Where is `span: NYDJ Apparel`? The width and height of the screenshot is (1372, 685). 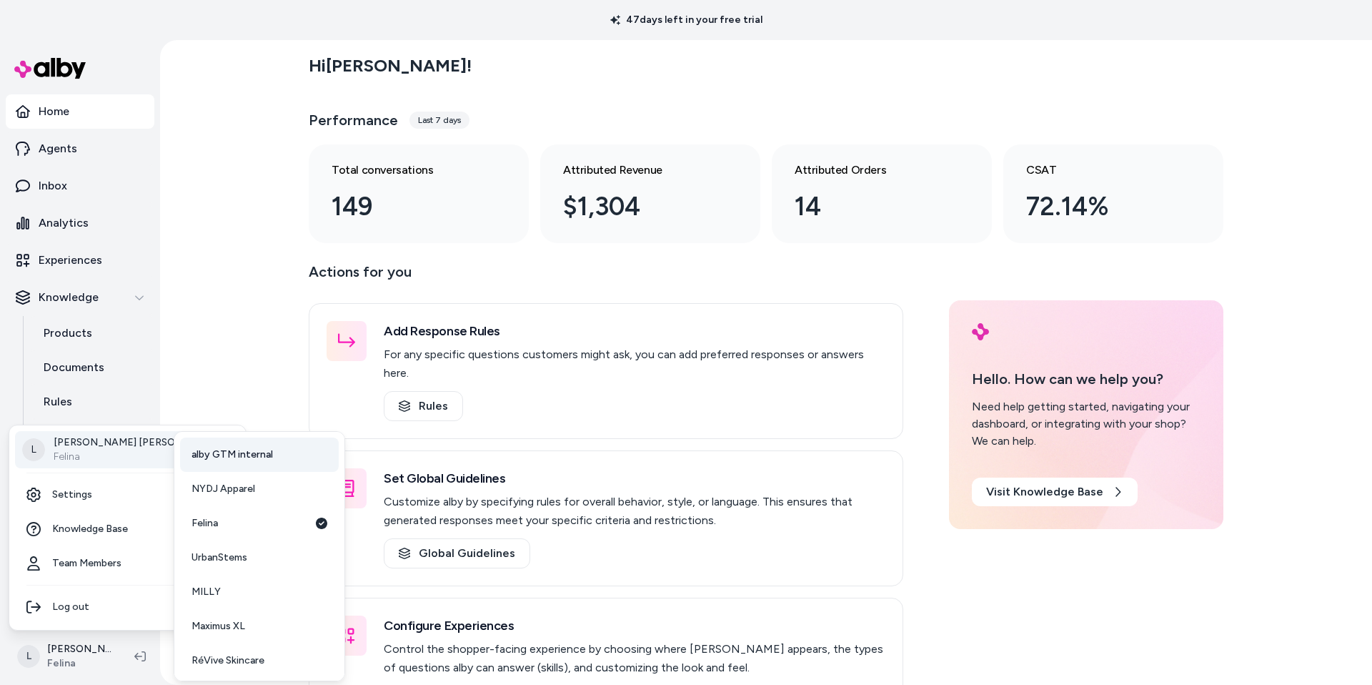
span: NYDJ Apparel is located at coordinates (223, 489).